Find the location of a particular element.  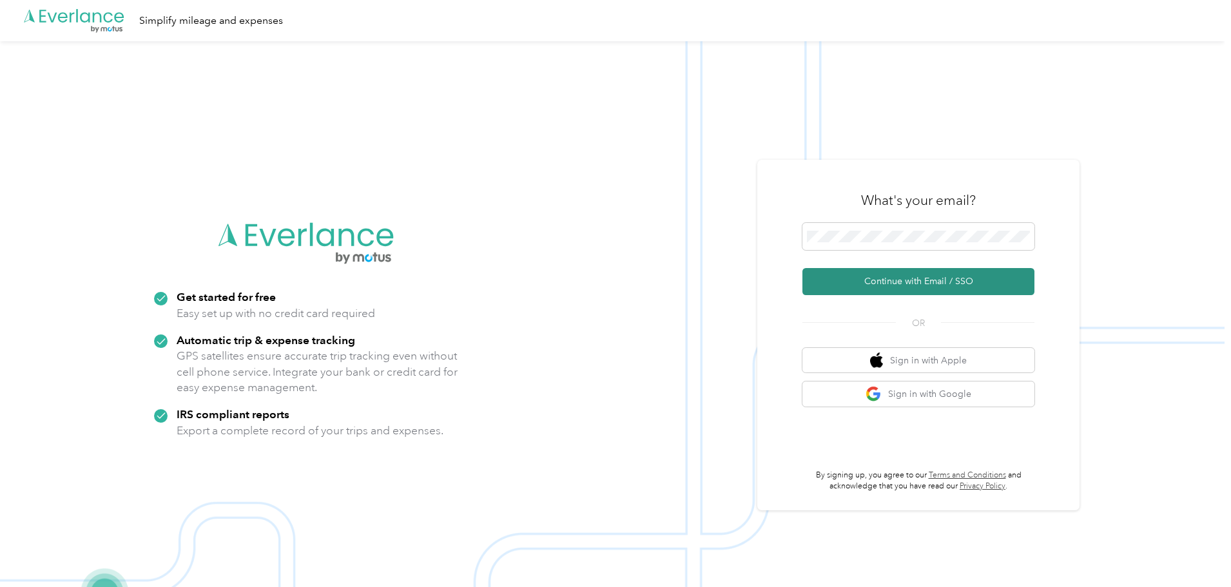

strong: Get started for free is located at coordinates (226, 296).